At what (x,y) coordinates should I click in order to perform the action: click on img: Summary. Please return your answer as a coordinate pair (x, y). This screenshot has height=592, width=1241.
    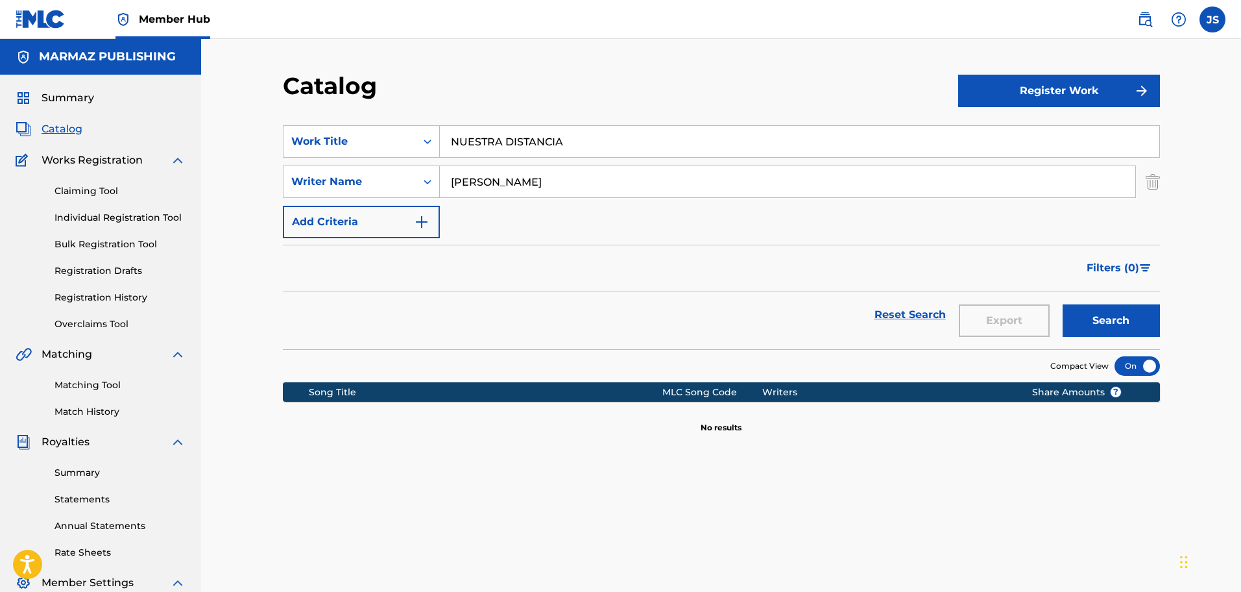
    Looking at the image, I should click on (23, 98).